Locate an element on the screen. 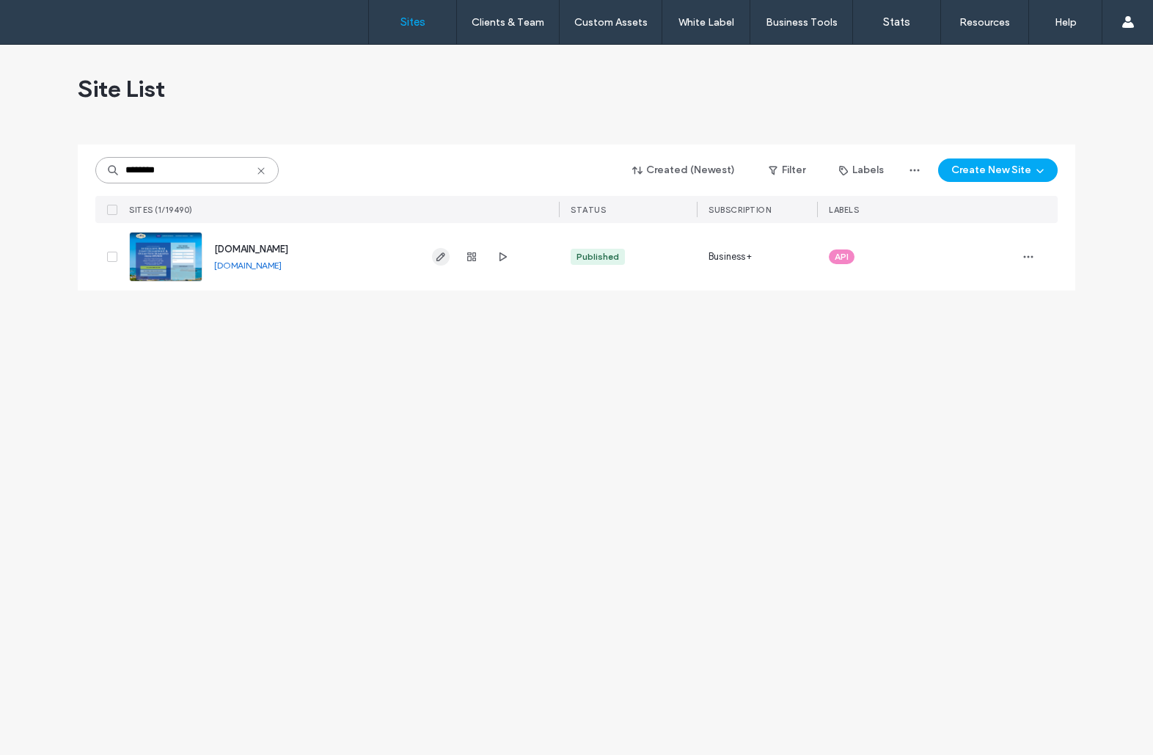 The image size is (1153, 755). button: Filter is located at coordinates (787, 170).